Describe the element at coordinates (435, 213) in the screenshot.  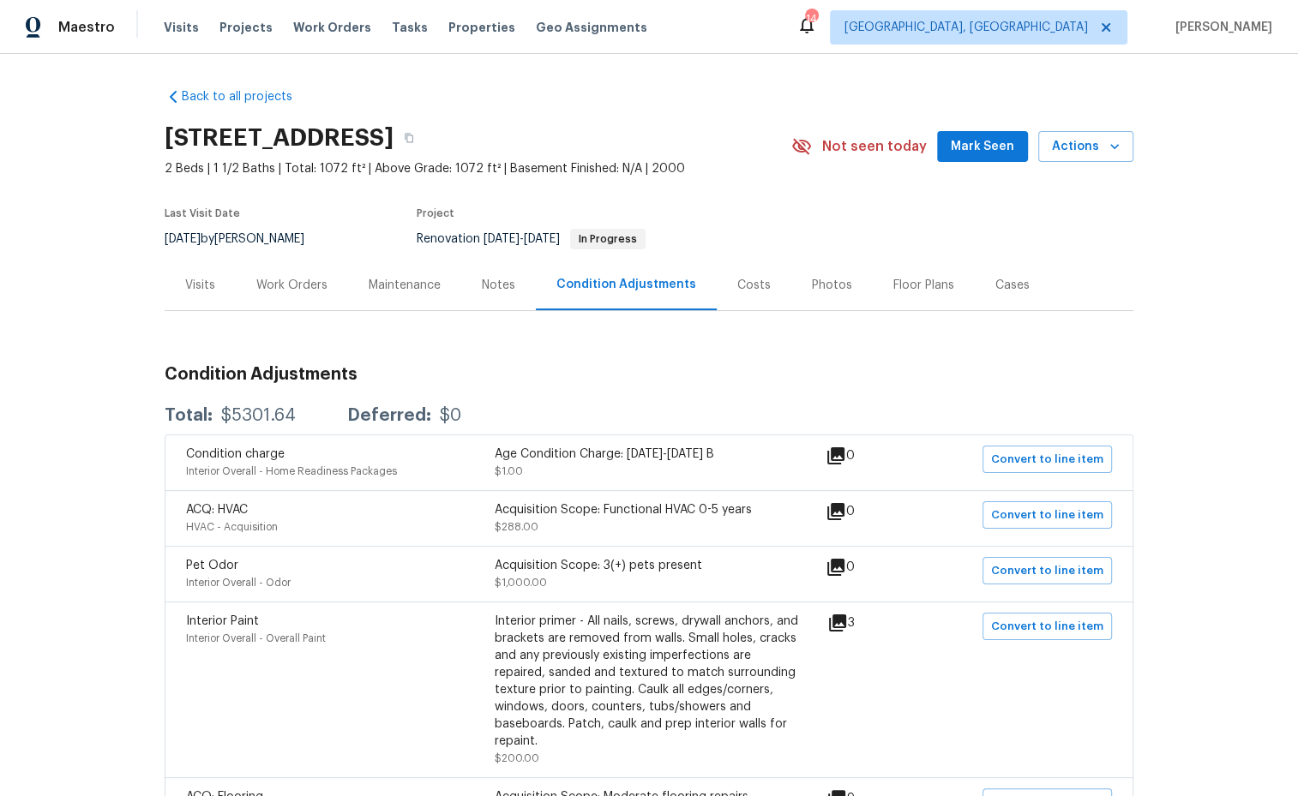
I see `span: Project` at that location.